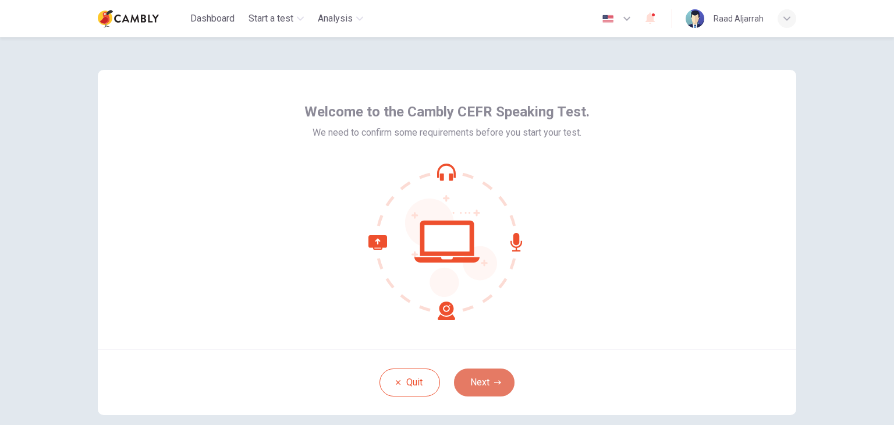 The image size is (894, 425). What do you see at coordinates (141, 19) in the screenshot?
I see `a: Cambly logo` at bounding box center [141, 19].